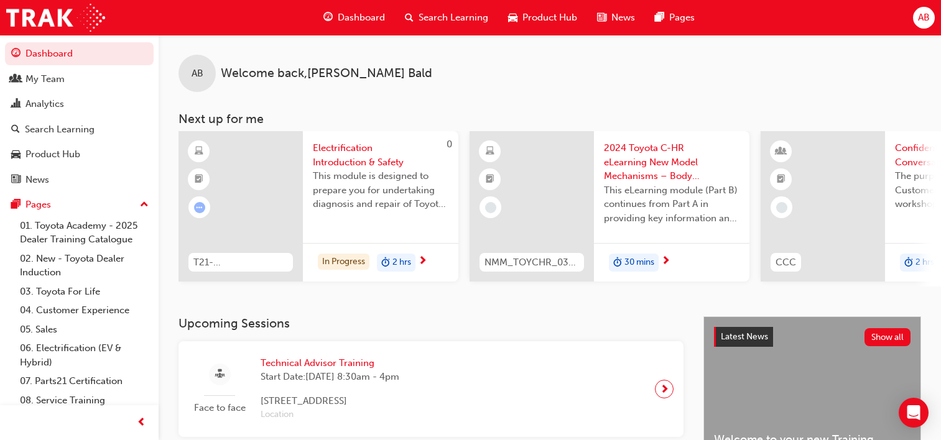 The image size is (941, 440). What do you see at coordinates (220, 408) in the screenshot?
I see `span: Face to face` at bounding box center [220, 408].